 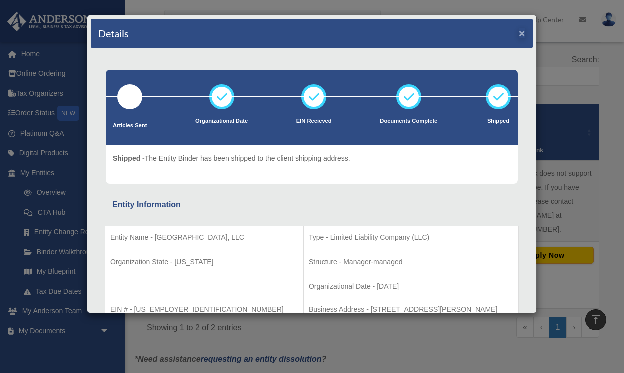 What do you see at coordinates (129, 159) in the screenshot?
I see `span: Shipped -` at bounding box center [129, 159].